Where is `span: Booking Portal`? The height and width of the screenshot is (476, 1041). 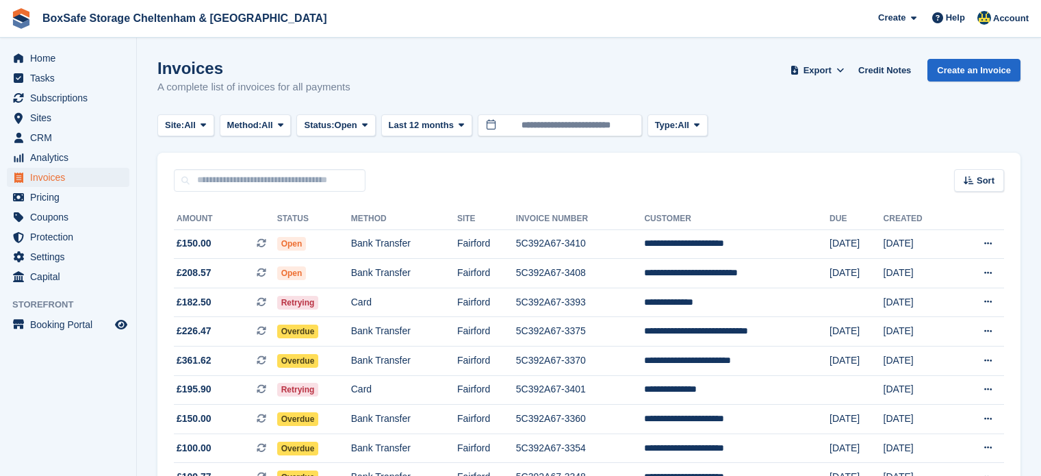 span: Booking Portal is located at coordinates (71, 324).